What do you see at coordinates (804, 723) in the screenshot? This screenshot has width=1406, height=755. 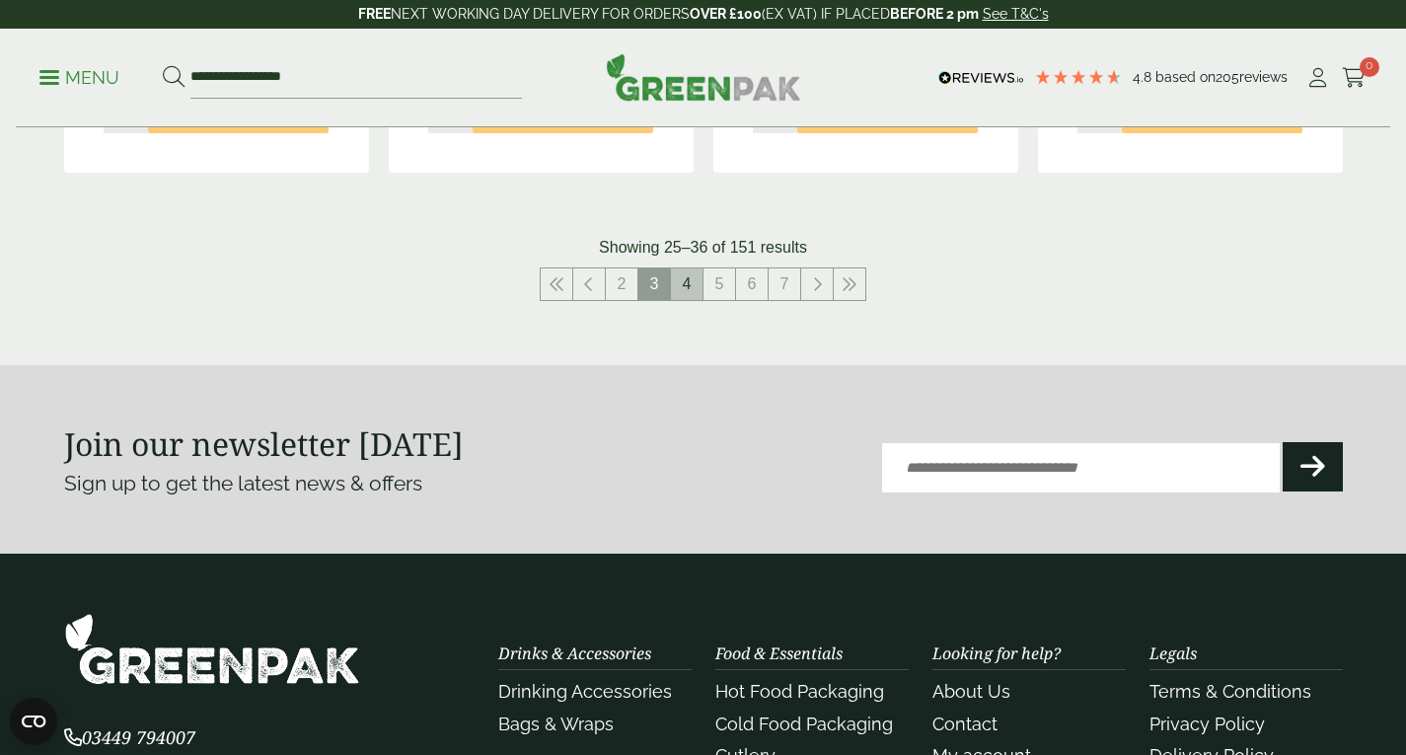 I see `a: Cold Food Packaging` at bounding box center [804, 723].